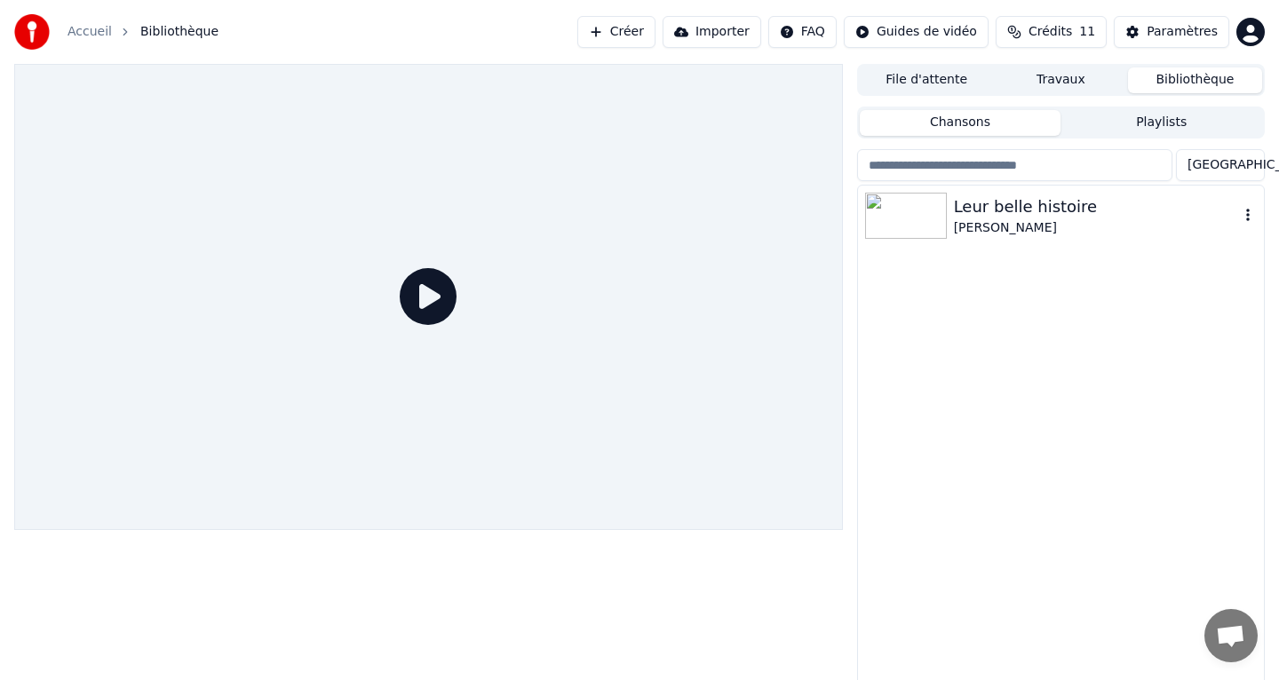 The height and width of the screenshot is (680, 1279). I want to click on button: FAQ, so click(802, 32).